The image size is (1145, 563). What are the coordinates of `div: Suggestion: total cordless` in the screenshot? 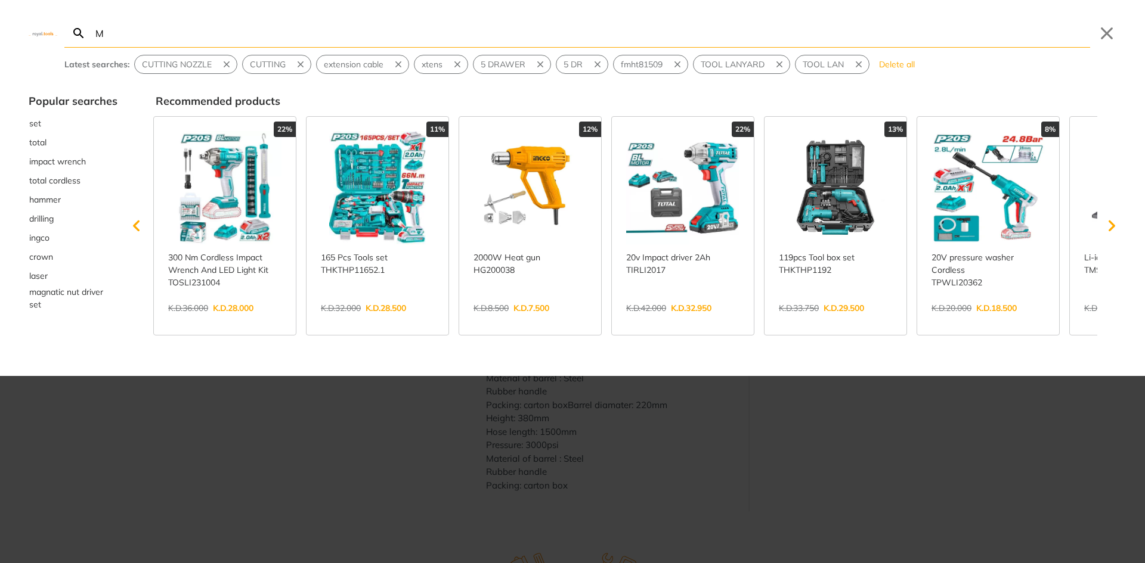 It's located at (73, 181).